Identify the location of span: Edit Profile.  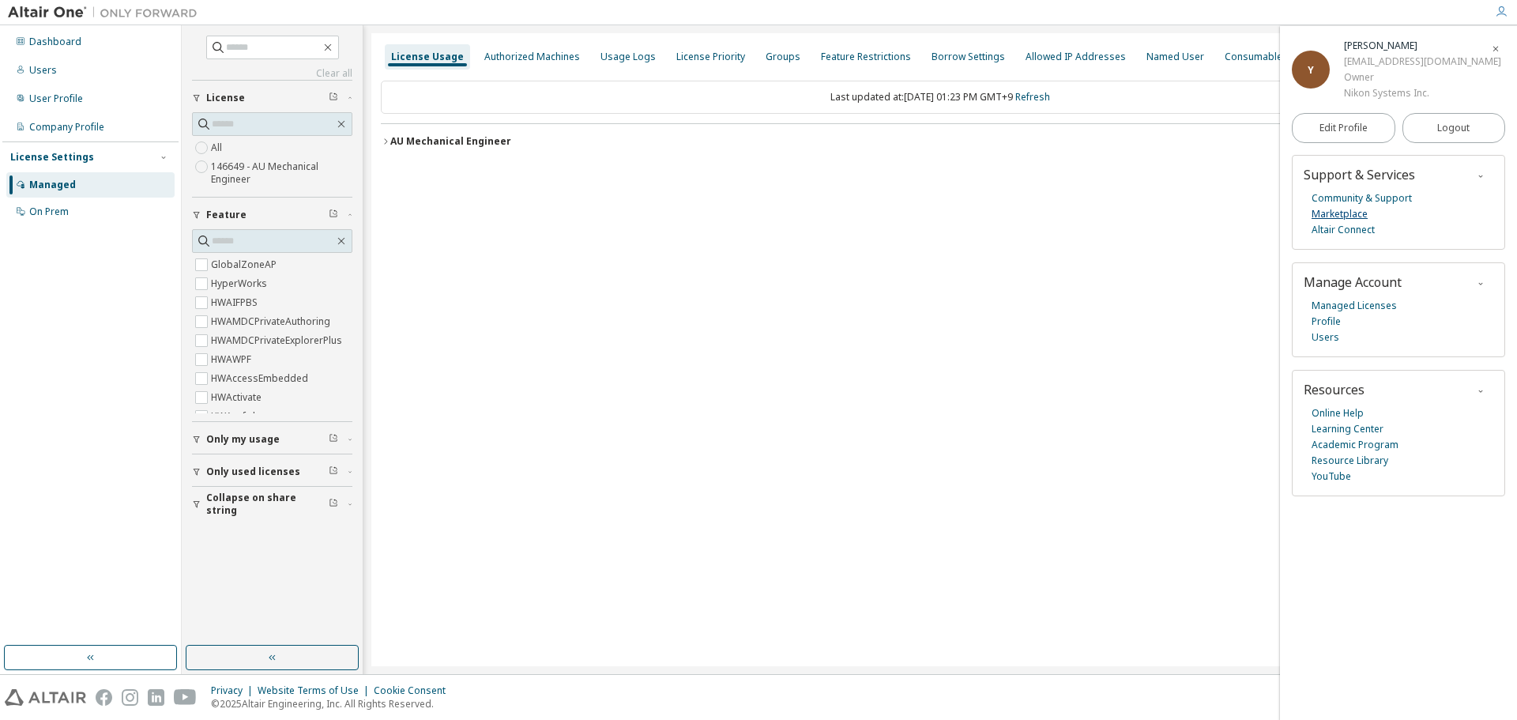
(1344, 128).